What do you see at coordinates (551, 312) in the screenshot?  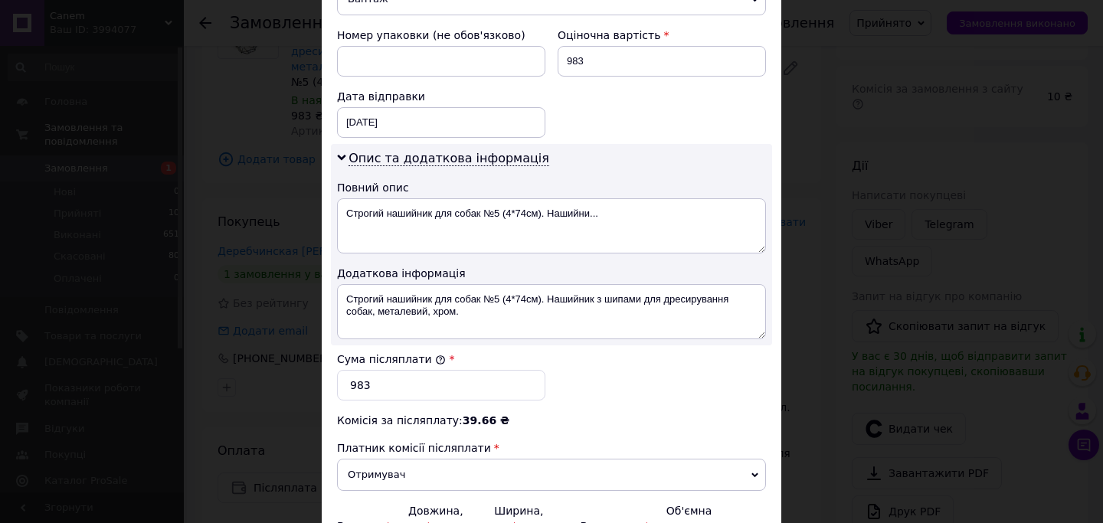 I see `textarea: Строгий нашийник для собак №5 (4*74см). Нашийник з шипами для дресирування собак, металевий, хром.` at bounding box center [551, 312].